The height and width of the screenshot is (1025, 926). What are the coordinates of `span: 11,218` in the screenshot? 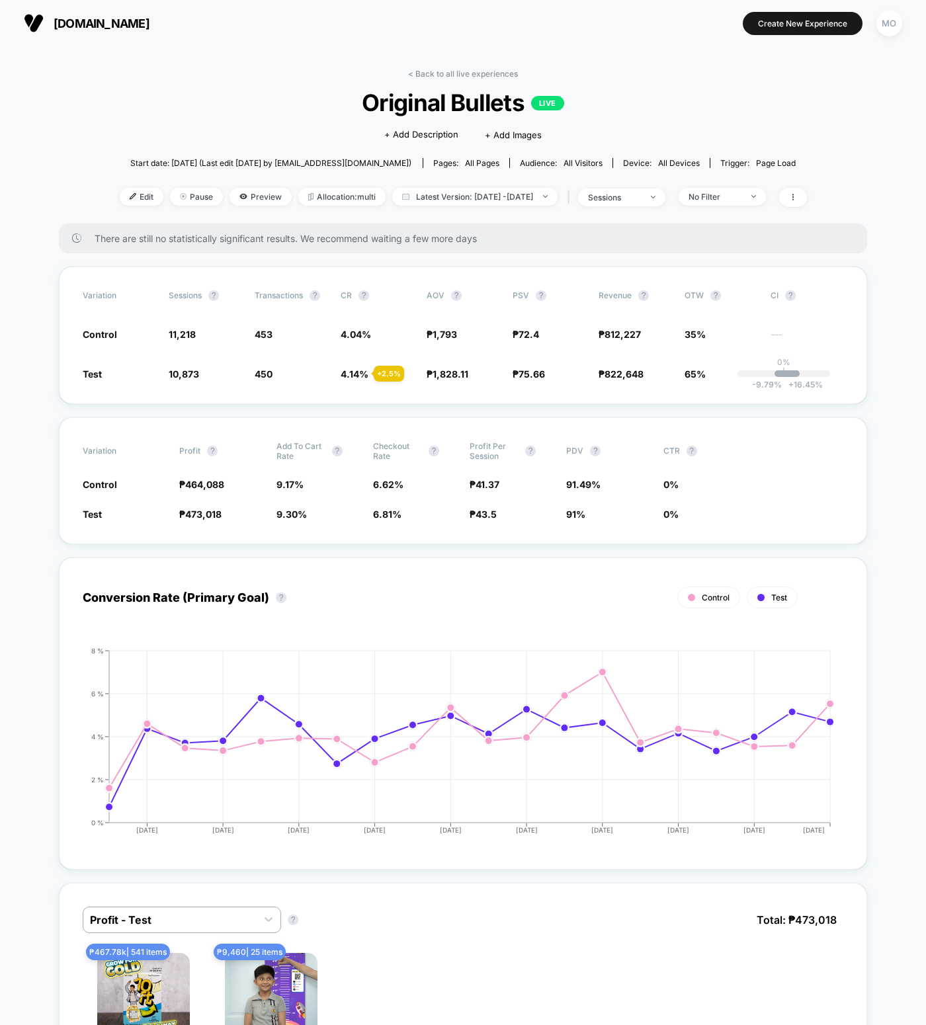 It's located at (182, 334).